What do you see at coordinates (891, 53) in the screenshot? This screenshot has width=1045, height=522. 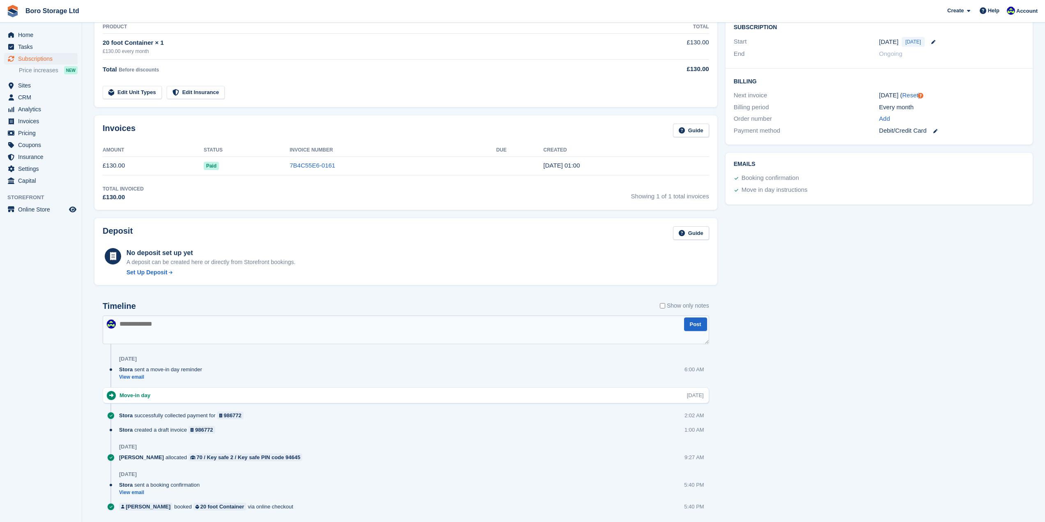 I see `span: Ongoing` at bounding box center [891, 53].